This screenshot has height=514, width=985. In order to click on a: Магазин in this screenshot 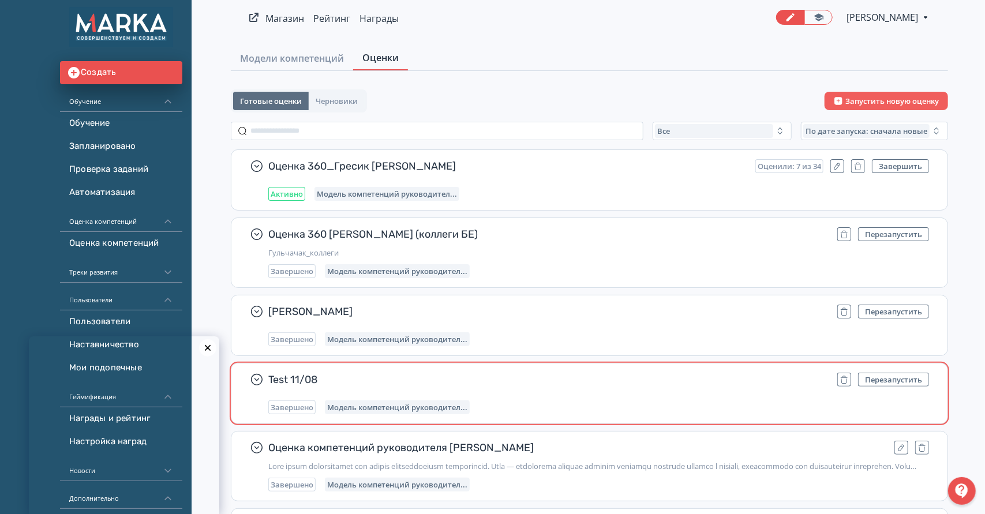, I will do `click(284, 18)`.